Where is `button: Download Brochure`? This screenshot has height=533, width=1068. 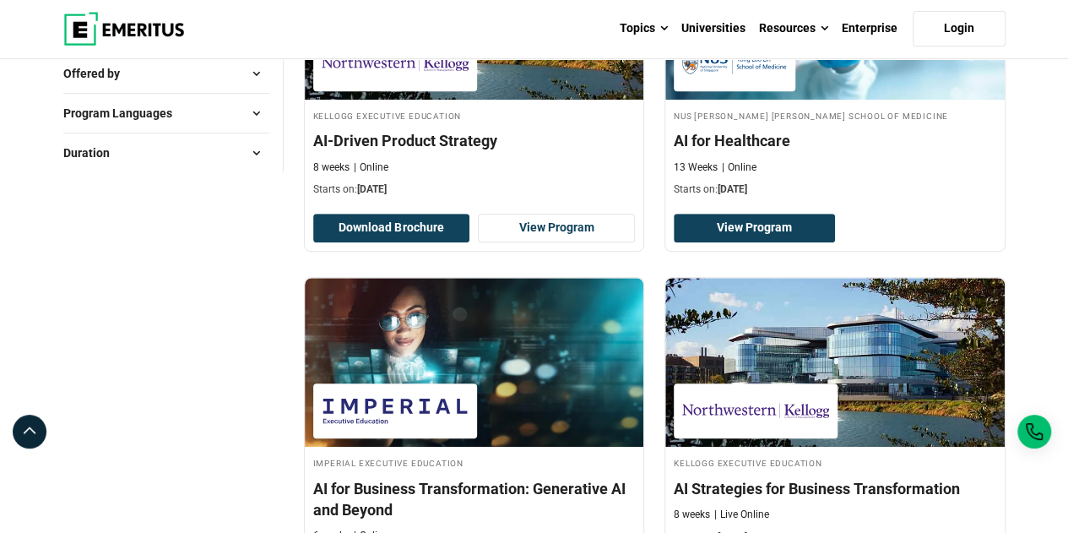
button: Download Brochure is located at coordinates (392, 228).